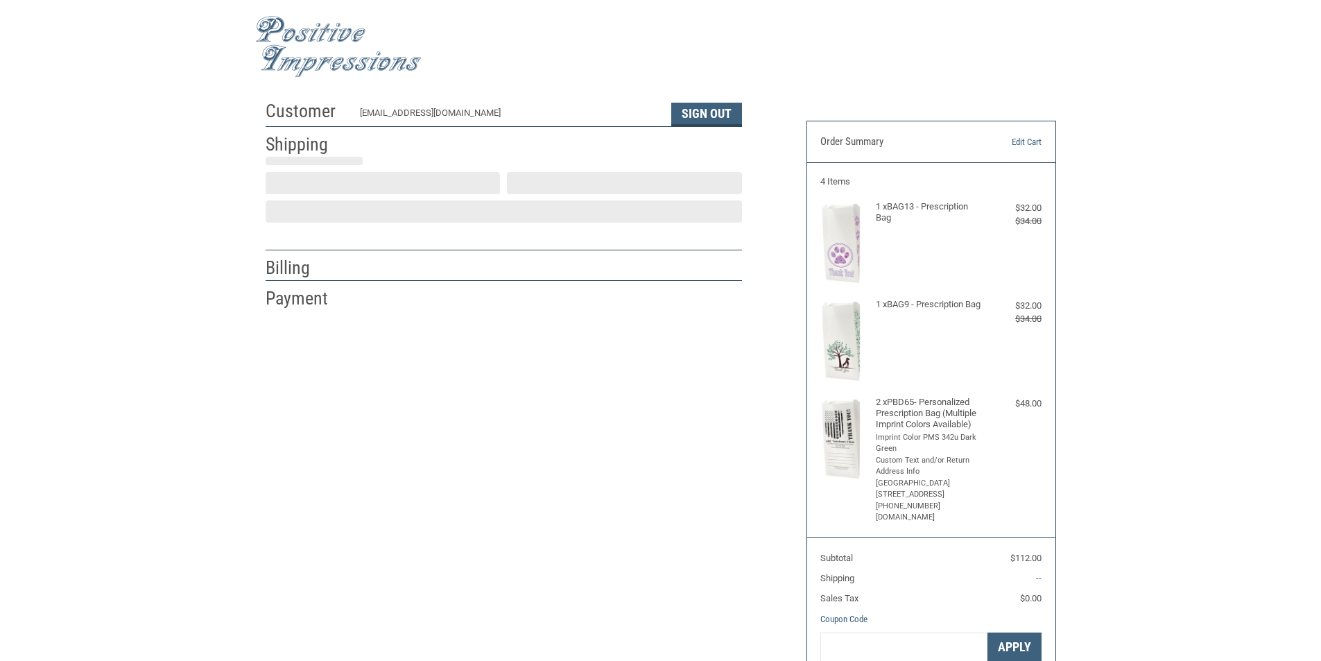  I want to click on a: Coupon Code, so click(844, 619).